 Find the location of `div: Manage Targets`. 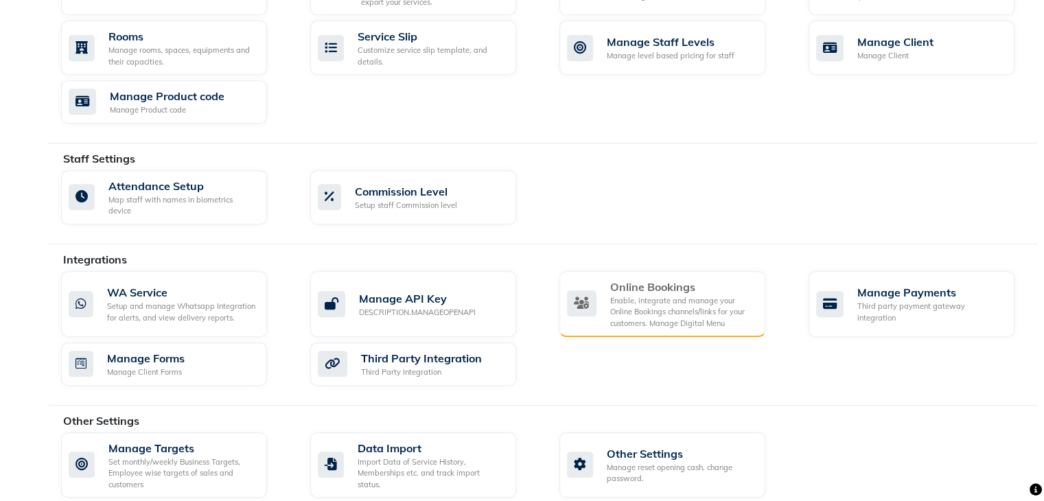

div: Manage Targets is located at coordinates (182, 448).